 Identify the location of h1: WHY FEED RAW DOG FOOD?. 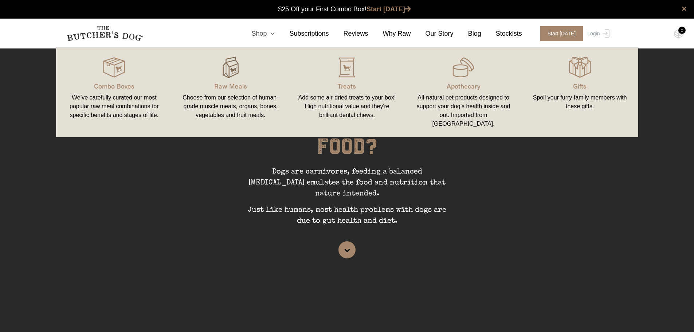
(347, 140).